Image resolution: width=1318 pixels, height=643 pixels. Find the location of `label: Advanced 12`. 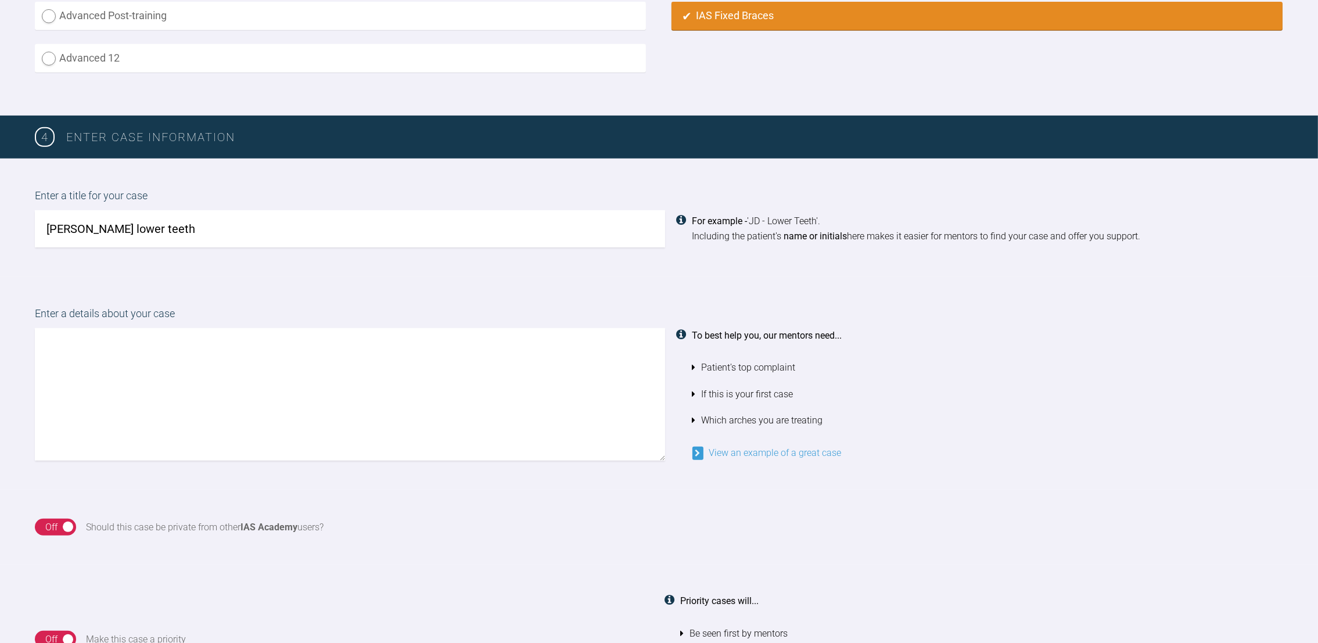

label: Advanced 12 is located at coordinates (340, 58).